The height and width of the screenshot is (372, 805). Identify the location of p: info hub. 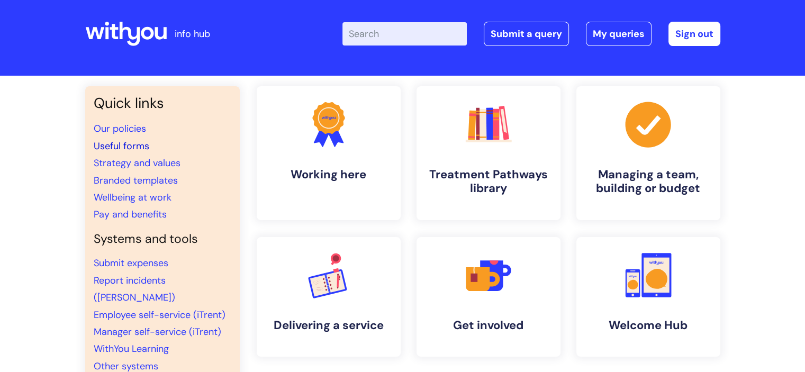
(192, 34).